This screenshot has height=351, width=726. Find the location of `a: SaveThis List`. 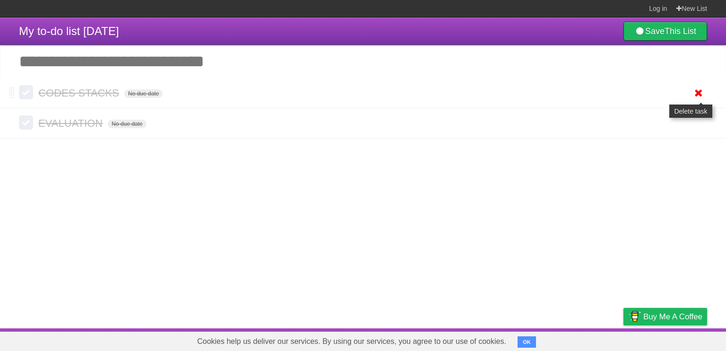

a: SaveThis List is located at coordinates (665, 31).